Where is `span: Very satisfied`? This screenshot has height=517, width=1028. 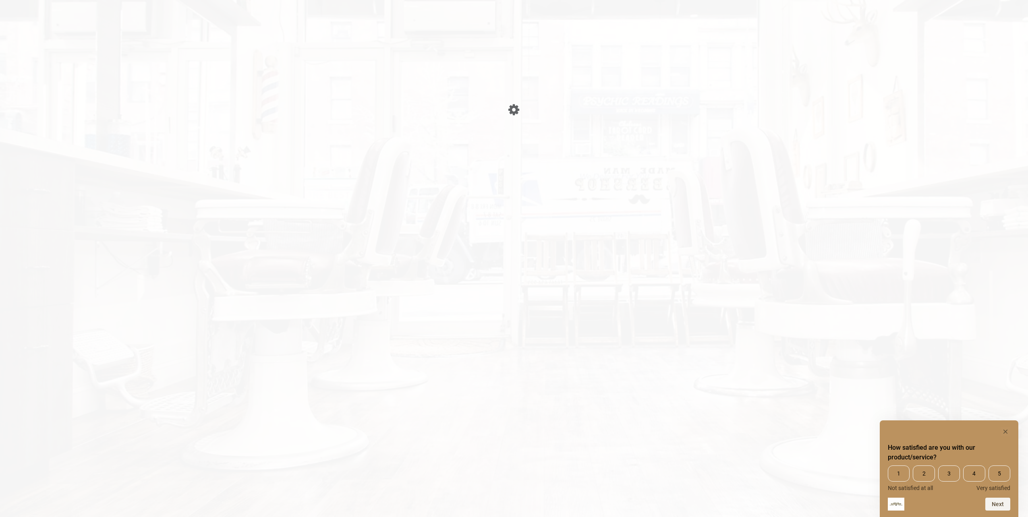 span: Very satisfied is located at coordinates (994, 488).